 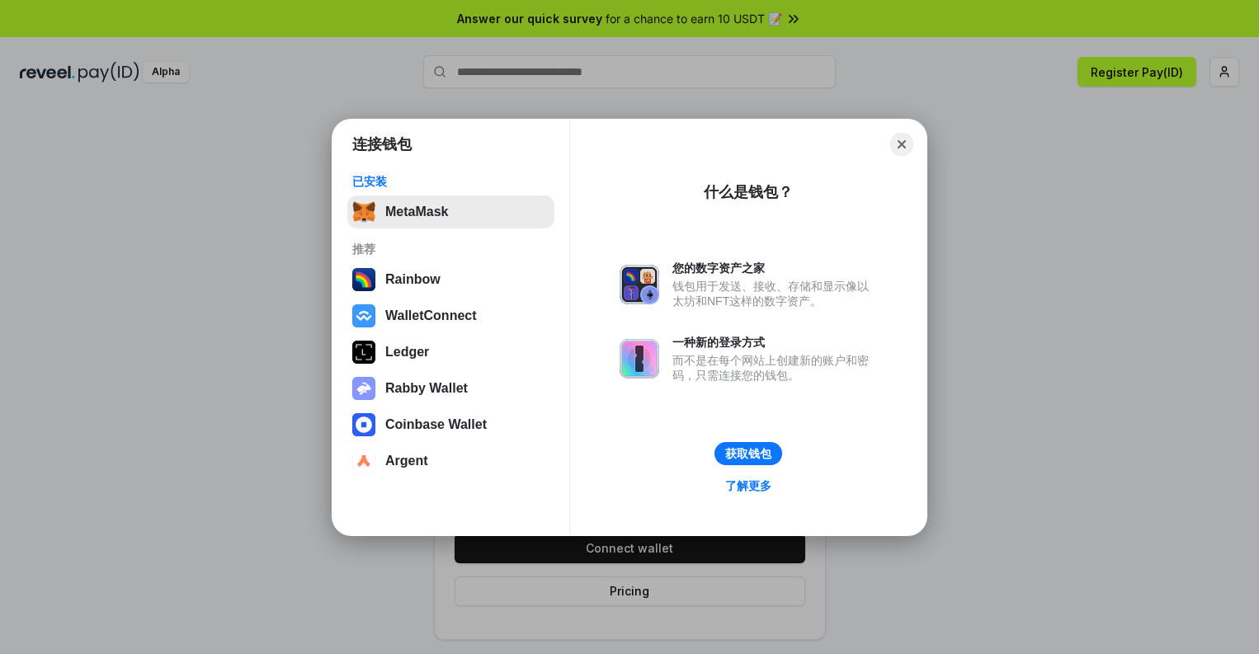 What do you see at coordinates (450, 181) in the screenshot?
I see `div: 已安装` at bounding box center [450, 181].